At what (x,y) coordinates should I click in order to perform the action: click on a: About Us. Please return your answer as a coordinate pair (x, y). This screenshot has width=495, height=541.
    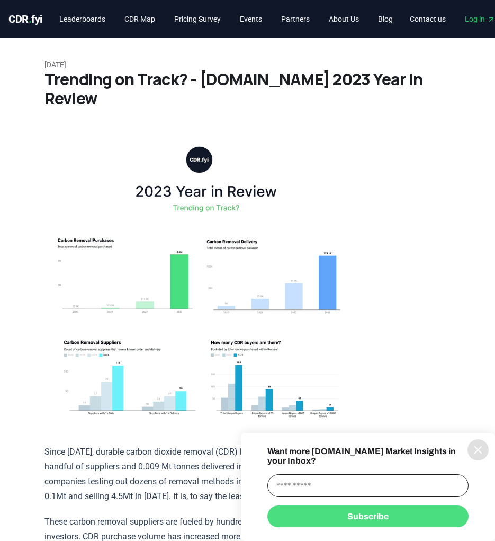
    Looking at the image, I should click on (344, 19).